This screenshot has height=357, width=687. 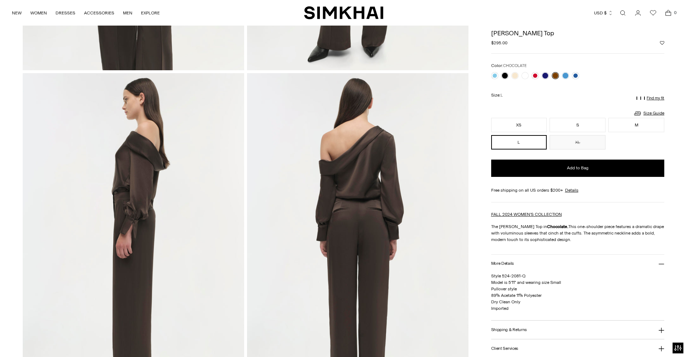 What do you see at coordinates (502, 95) in the screenshot?
I see `span: L` at bounding box center [502, 95].